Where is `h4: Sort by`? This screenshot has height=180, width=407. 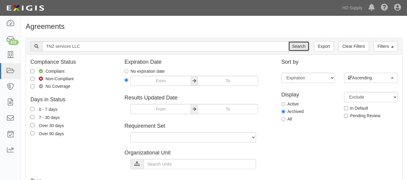
h4: Sort by is located at coordinates (339, 62).